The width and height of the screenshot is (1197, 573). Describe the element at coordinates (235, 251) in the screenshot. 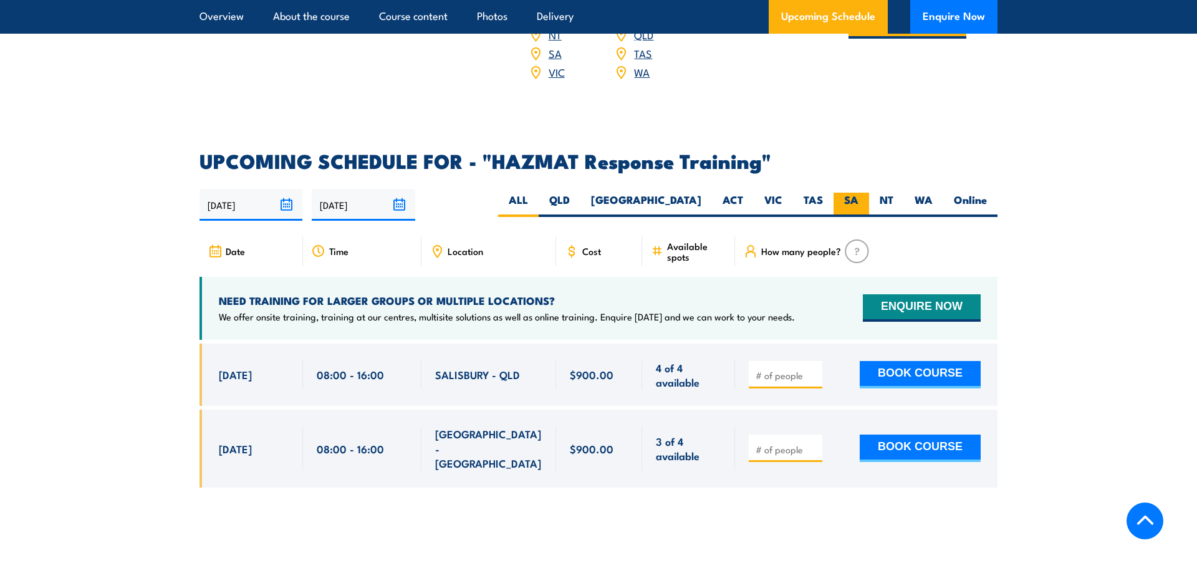

I see `span: Date` at that location.